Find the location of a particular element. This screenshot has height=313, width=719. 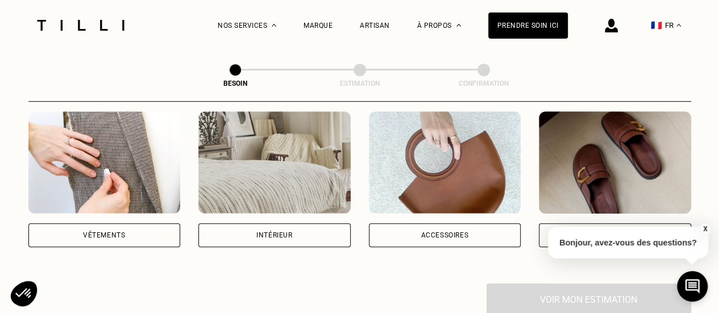

img: Accessoires is located at coordinates (445, 162).